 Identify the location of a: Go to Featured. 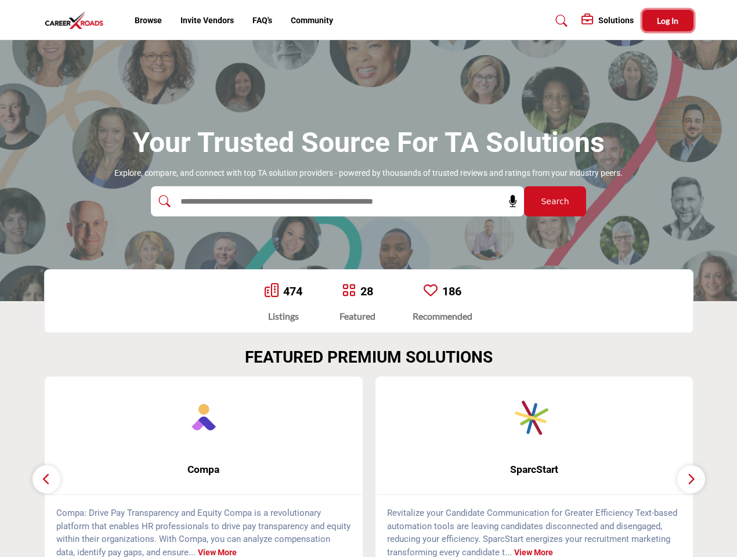
(349, 291).